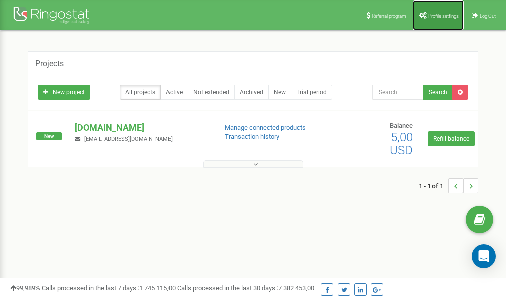 The image size is (506, 301). What do you see at coordinates (434, 186) in the screenshot?
I see `span: 1 - 1 of 1` at bounding box center [434, 186].